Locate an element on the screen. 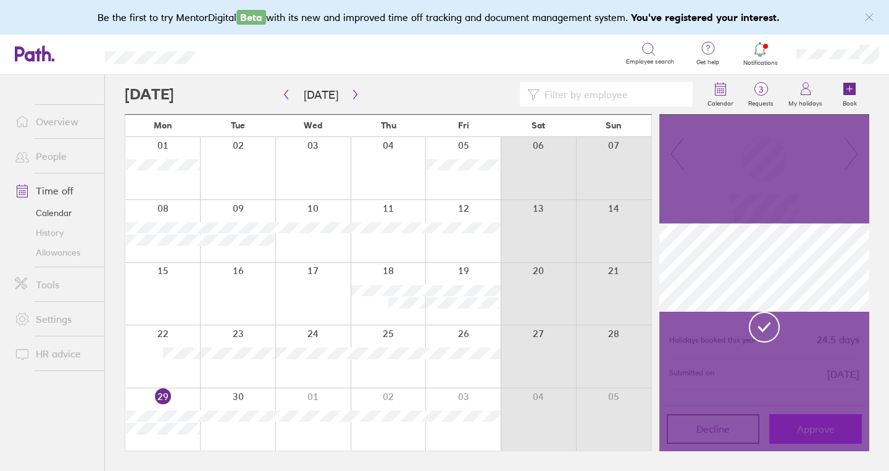  input: Filter by employee is located at coordinates (612, 94).